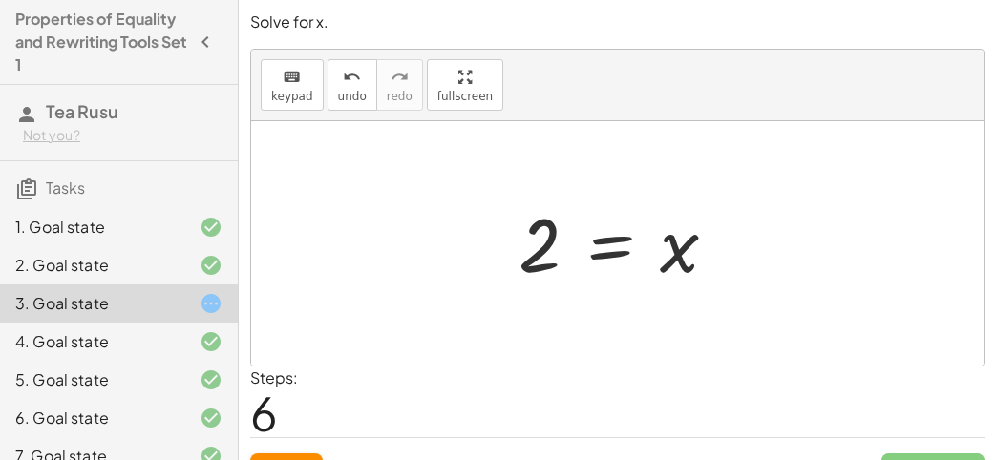 The image size is (996, 460). Describe the element at coordinates (399, 96) in the screenshot. I see `span: redo` at that location.